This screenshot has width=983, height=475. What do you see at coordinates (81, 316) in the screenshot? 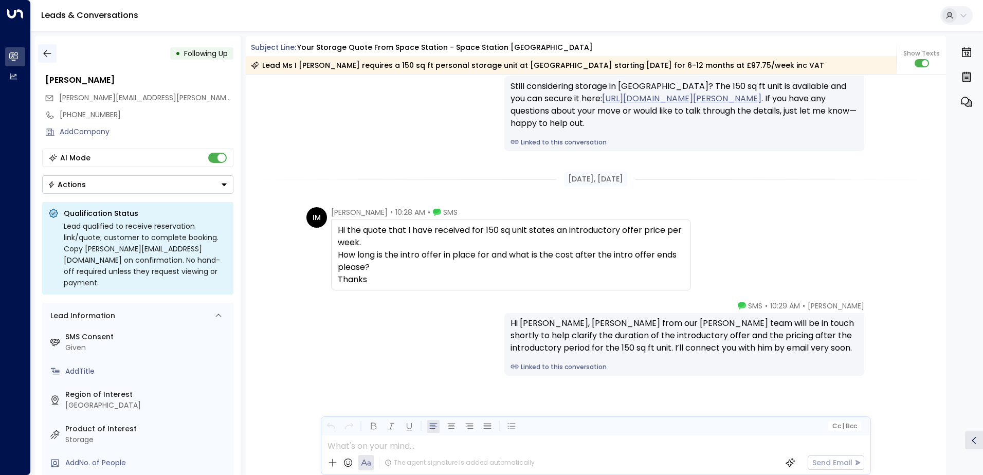
I see `div: Lead Information` at bounding box center [81, 316].